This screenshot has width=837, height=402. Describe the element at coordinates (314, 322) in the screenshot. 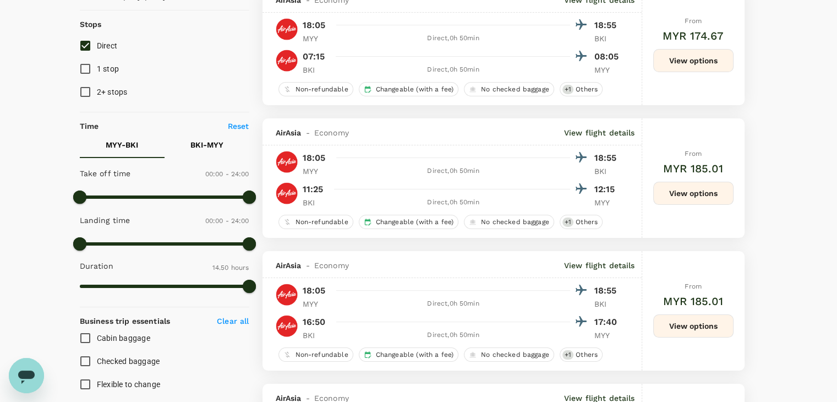

I see `p: 16:50` at that location.